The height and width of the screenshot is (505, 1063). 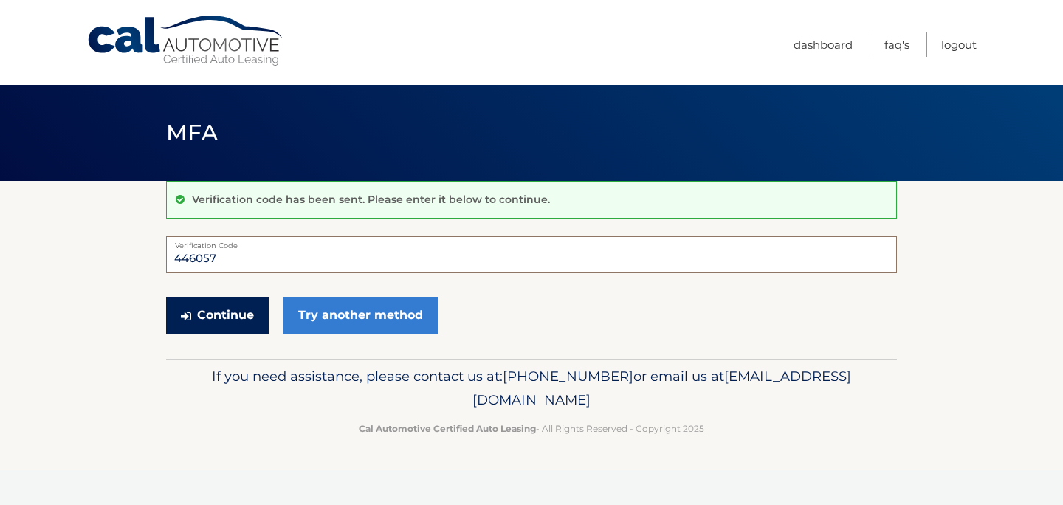 I want to click on p: - All Rights Reserved - Copyright 2025, so click(x=531, y=428).